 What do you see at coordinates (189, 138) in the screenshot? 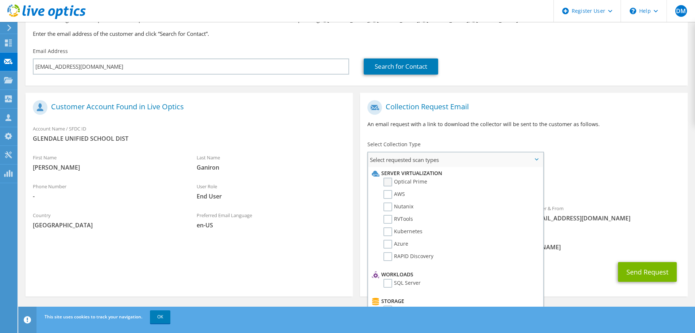
I see `span: GLENDALE UNIFIED SCHOOL DIST` at bounding box center [189, 138].